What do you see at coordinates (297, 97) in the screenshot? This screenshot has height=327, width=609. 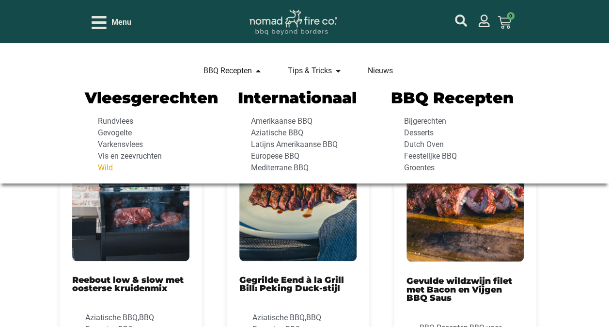 I see `a: Internationaal` at bounding box center [297, 97].